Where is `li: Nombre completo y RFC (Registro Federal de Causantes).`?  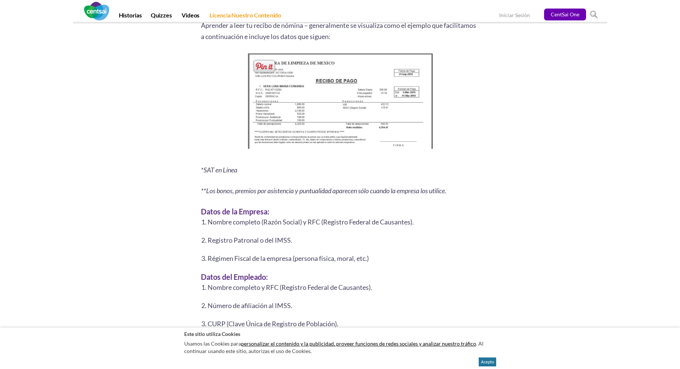 li: Nombre completo y RFC (Registro Federal de Causantes). is located at coordinates (344, 287).